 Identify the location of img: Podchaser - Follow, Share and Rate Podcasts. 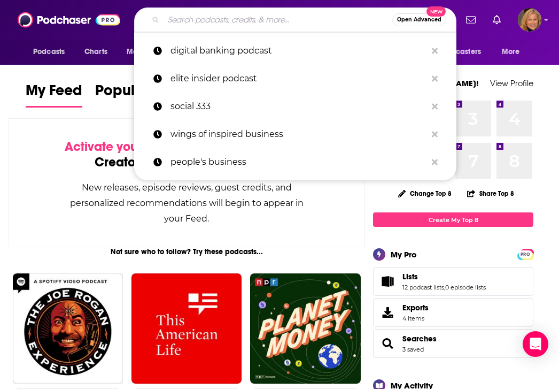
(69, 20).